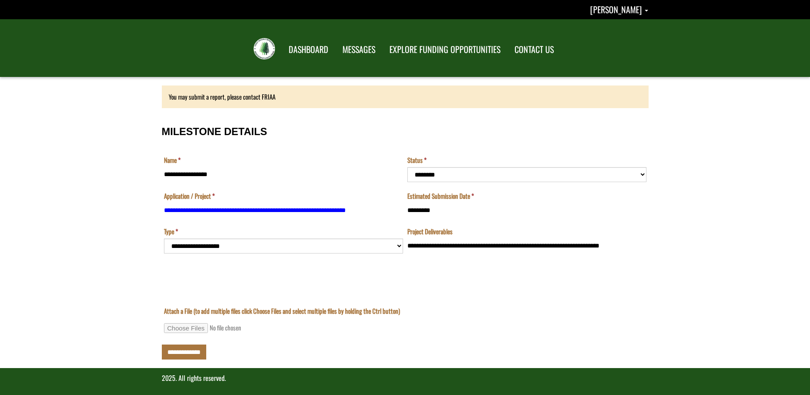 The height and width of the screenshot is (395, 810). What do you see at coordinates (172, 160) in the screenshot?
I see `label: Name` at bounding box center [172, 160].